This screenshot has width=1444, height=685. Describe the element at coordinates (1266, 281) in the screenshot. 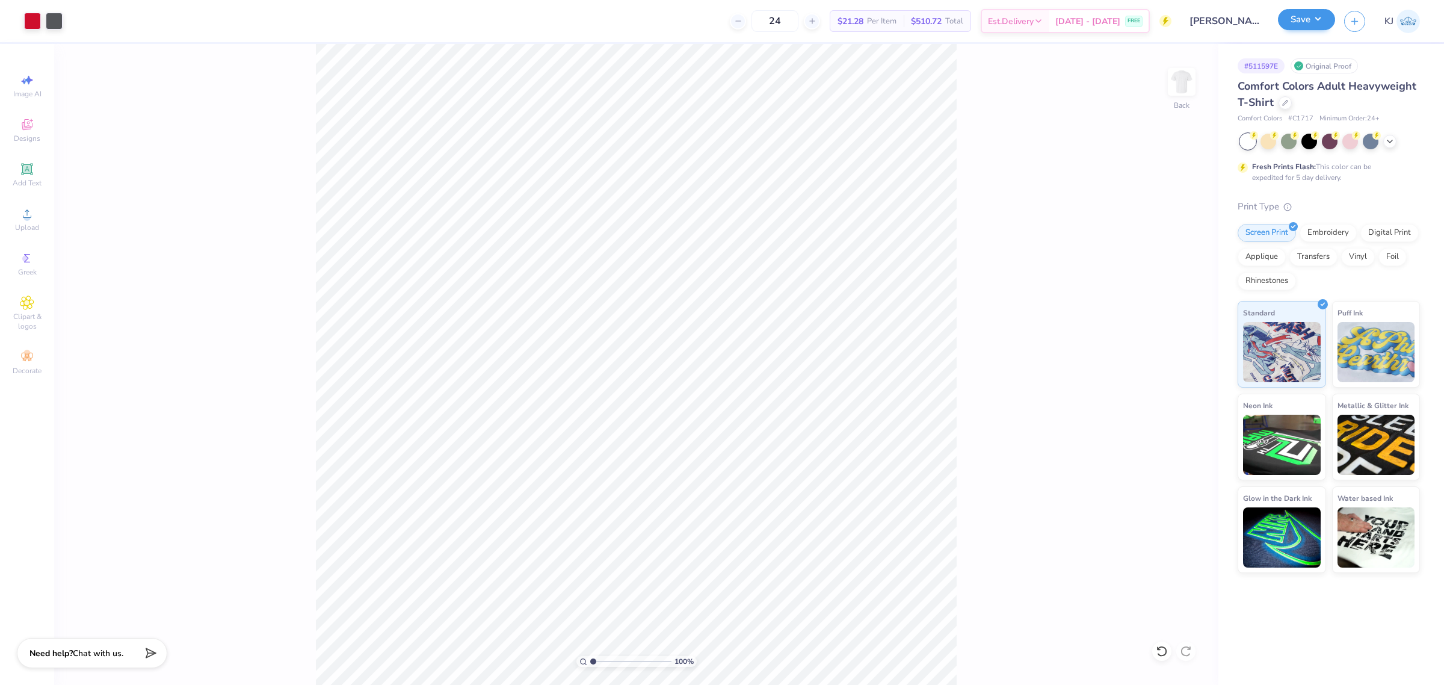

I see `div: Rhinestones` at that location.